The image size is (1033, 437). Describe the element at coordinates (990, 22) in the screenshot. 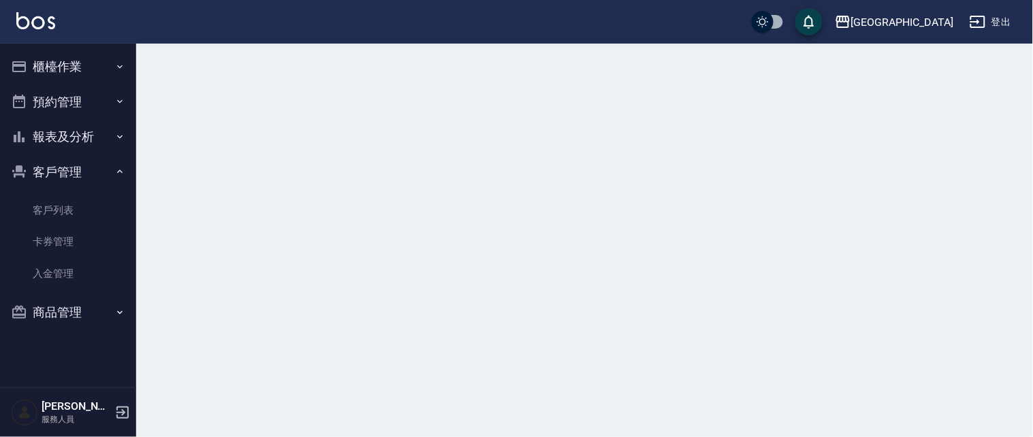

I see `button: 登出` at that location.